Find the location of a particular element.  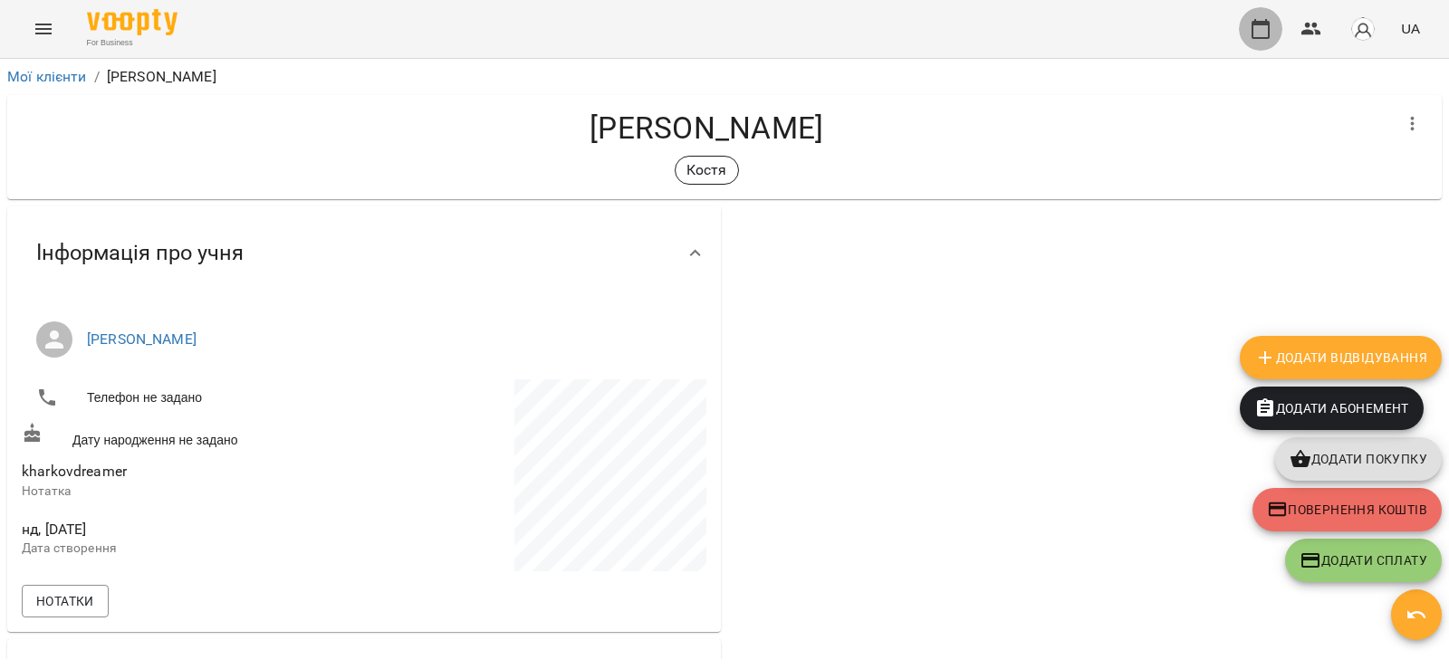

a: Мої клієнти is located at coordinates (47, 76).